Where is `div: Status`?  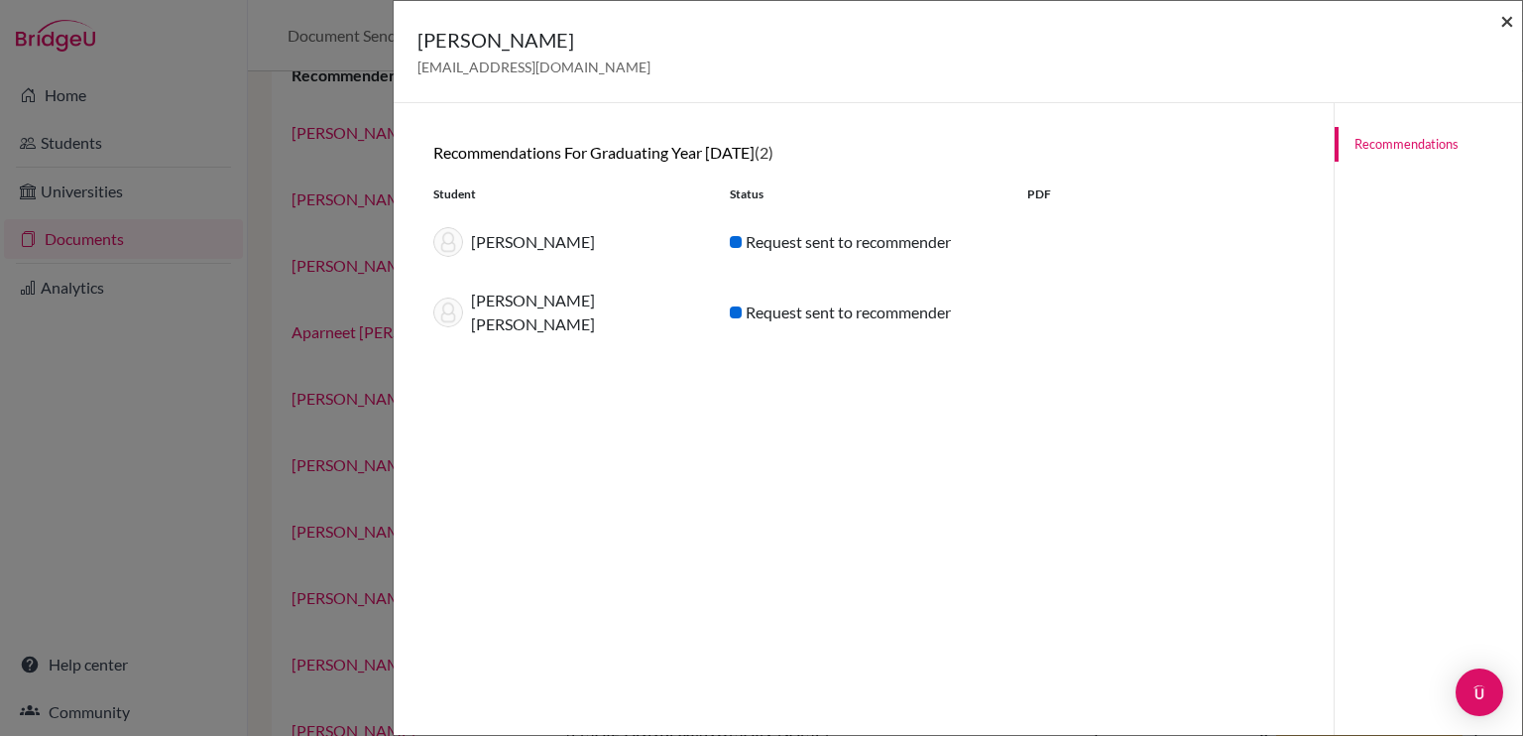
div: Status is located at coordinates (863, 194).